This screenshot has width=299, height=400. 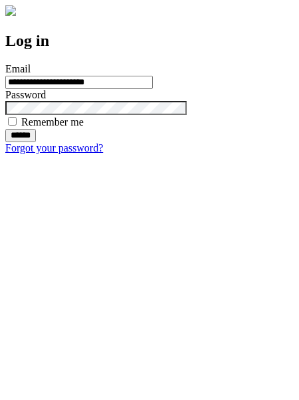 I want to click on label: Remember me, so click(x=52, y=121).